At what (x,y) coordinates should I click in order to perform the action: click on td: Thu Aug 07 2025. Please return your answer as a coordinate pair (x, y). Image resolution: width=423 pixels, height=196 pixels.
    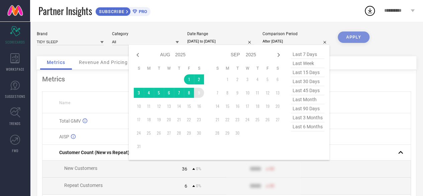
    Looking at the image, I should click on (179, 93).